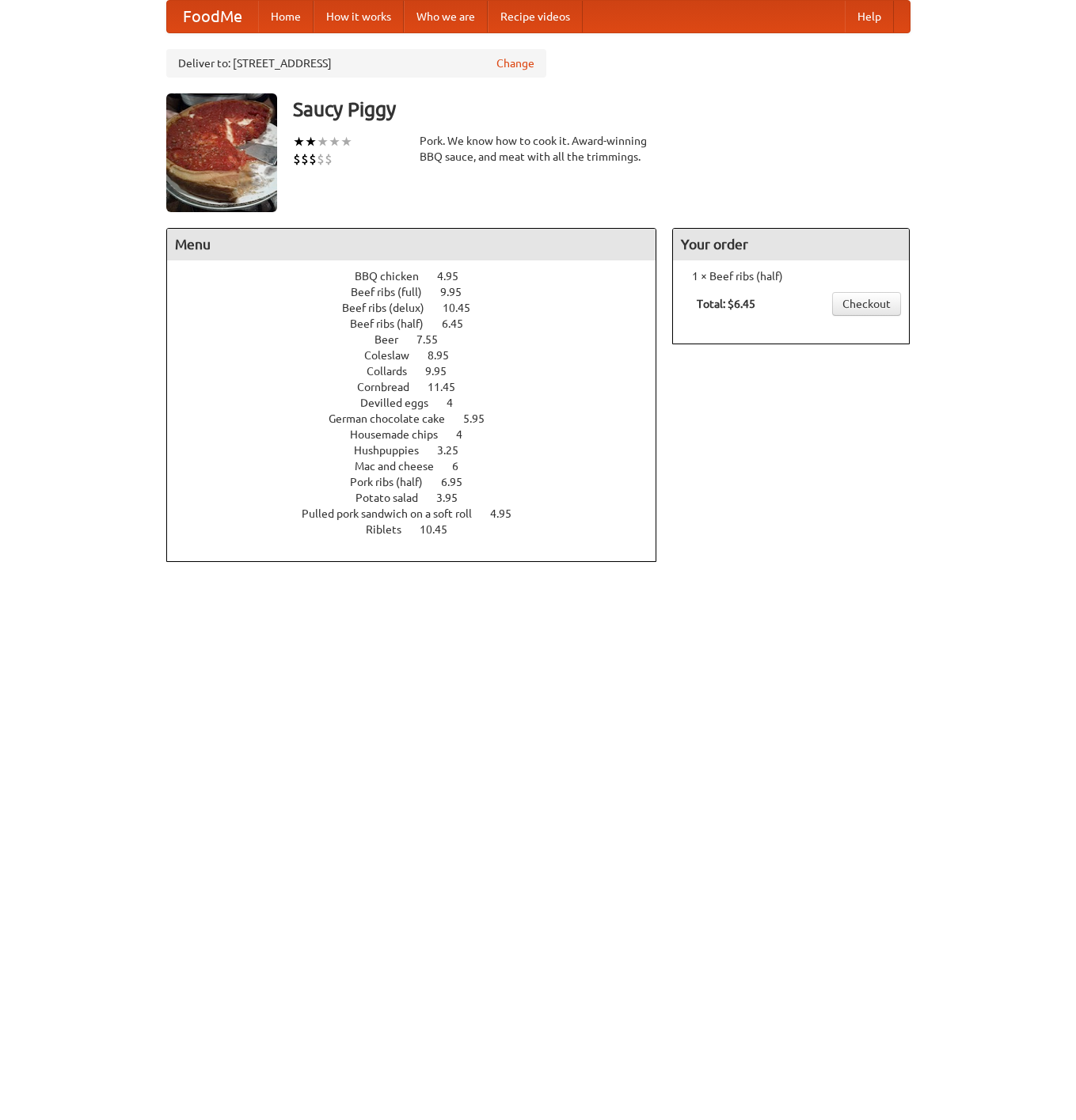 Image resolution: width=1076 pixels, height=1120 pixels. What do you see at coordinates (394, 498) in the screenshot?
I see `span: Potato salad` at bounding box center [394, 498].